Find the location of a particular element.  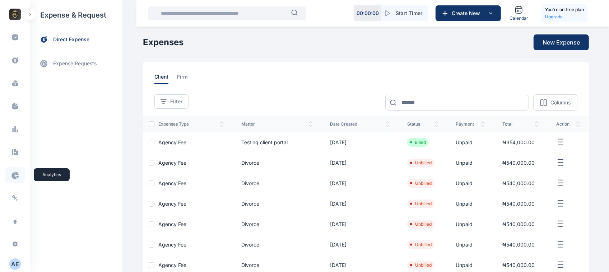

button: AE is located at coordinates (15, 264).